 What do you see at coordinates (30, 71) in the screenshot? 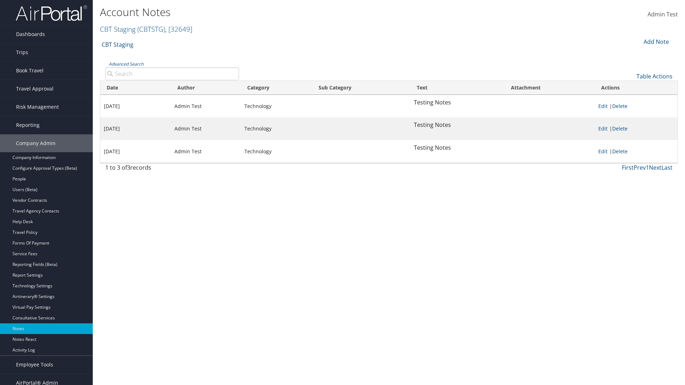
I see `span: Book Travel` at bounding box center [30, 71].